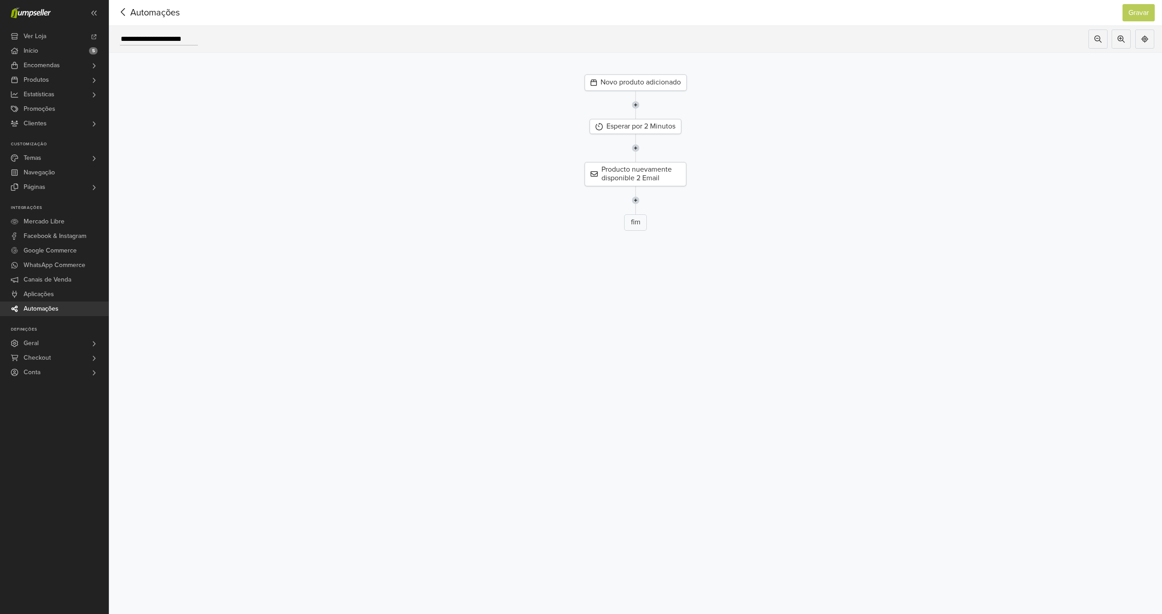  What do you see at coordinates (34, 187) in the screenshot?
I see `span: Páginas` at bounding box center [34, 187].